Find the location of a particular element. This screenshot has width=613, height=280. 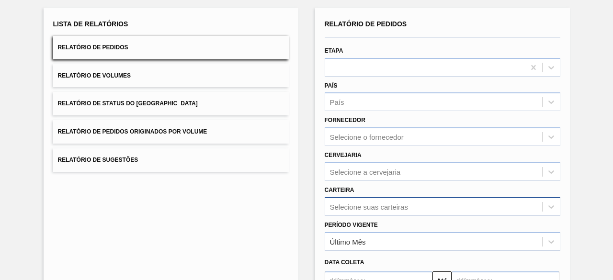

div: País is located at coordinates (337, 102).